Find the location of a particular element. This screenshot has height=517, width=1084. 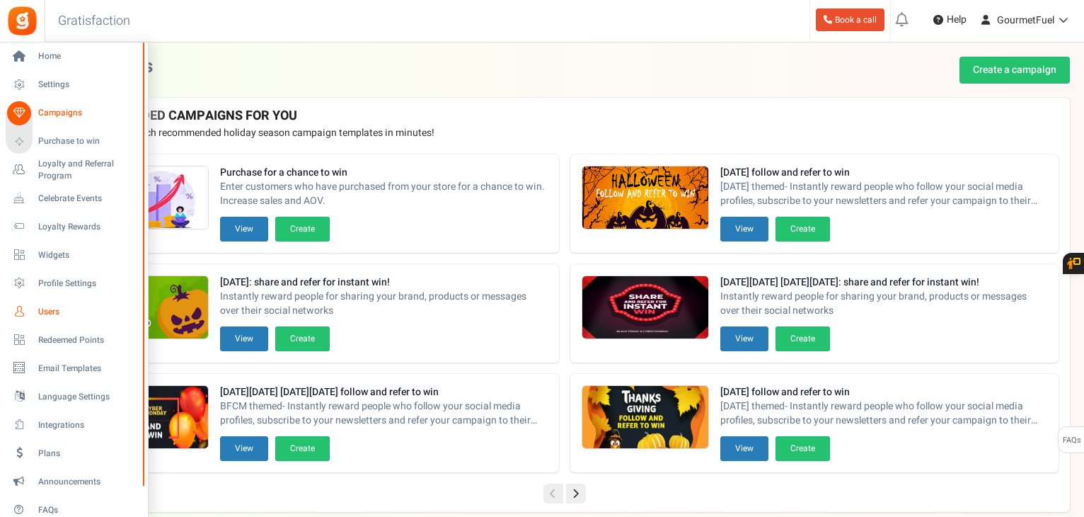

a: Integrations is located at coordinates (74, 425).